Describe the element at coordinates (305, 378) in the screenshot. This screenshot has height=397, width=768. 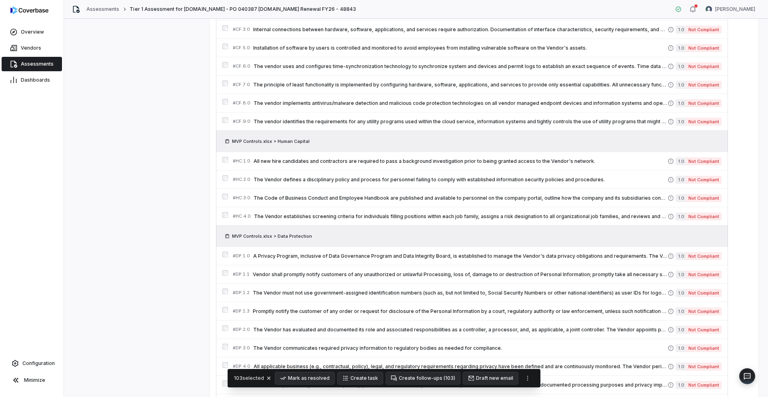
I see `button: Mark as resolved` at that location.